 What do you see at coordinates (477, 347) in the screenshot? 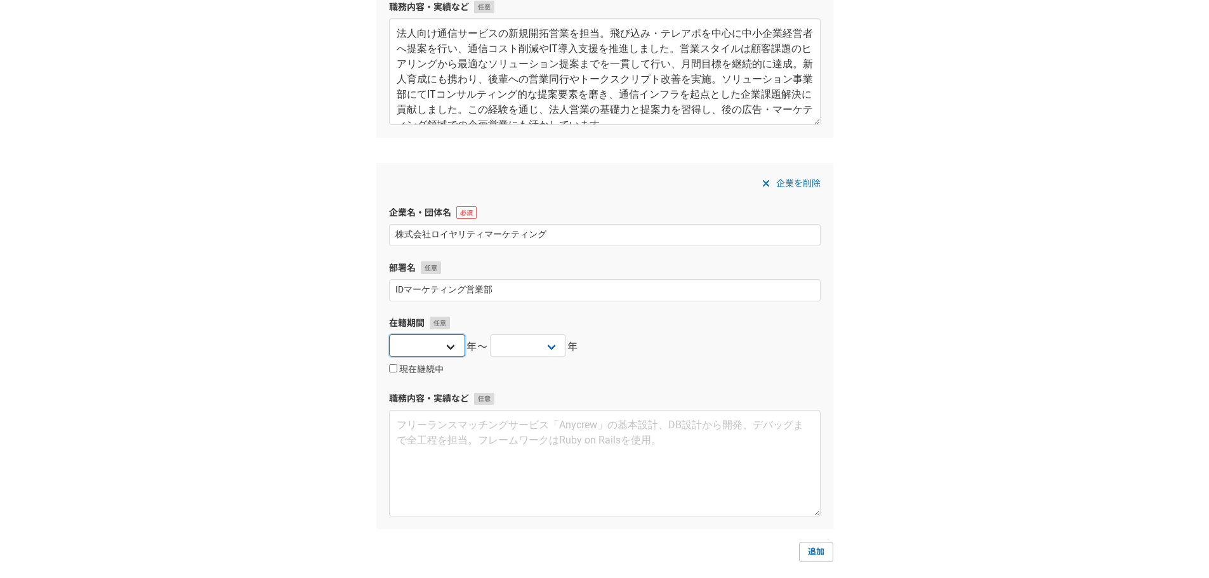
I see `span: 年〜` at bounding box center [477, 347].